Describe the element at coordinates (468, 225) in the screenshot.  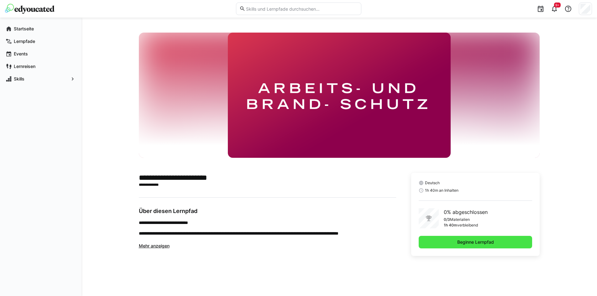
I see `p: verbleibend` at that location.